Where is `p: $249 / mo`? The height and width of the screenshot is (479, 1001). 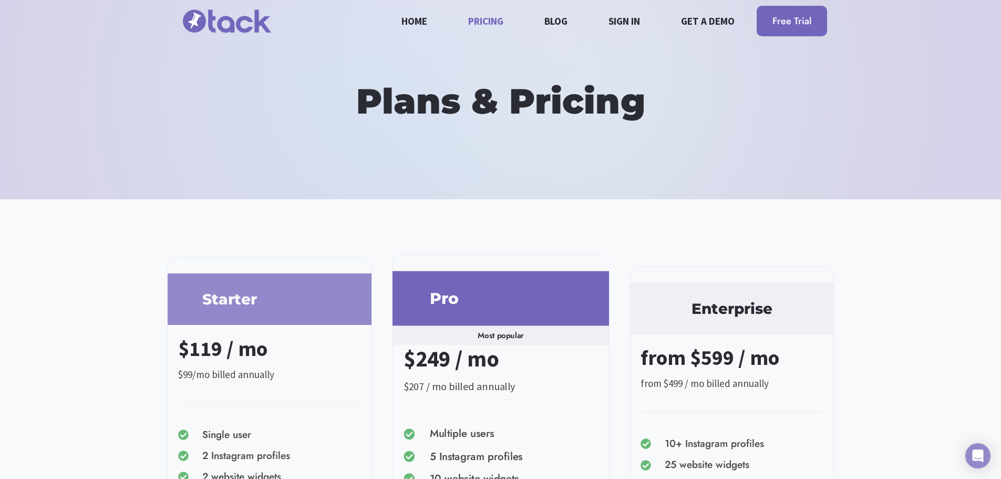
p: $249 / mo is located at coordinates (501, 358).